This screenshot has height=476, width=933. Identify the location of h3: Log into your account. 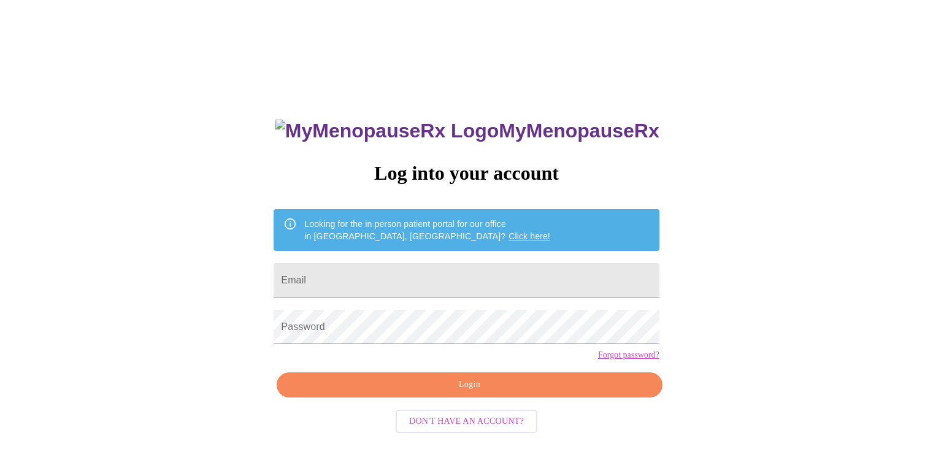
(466, 173).